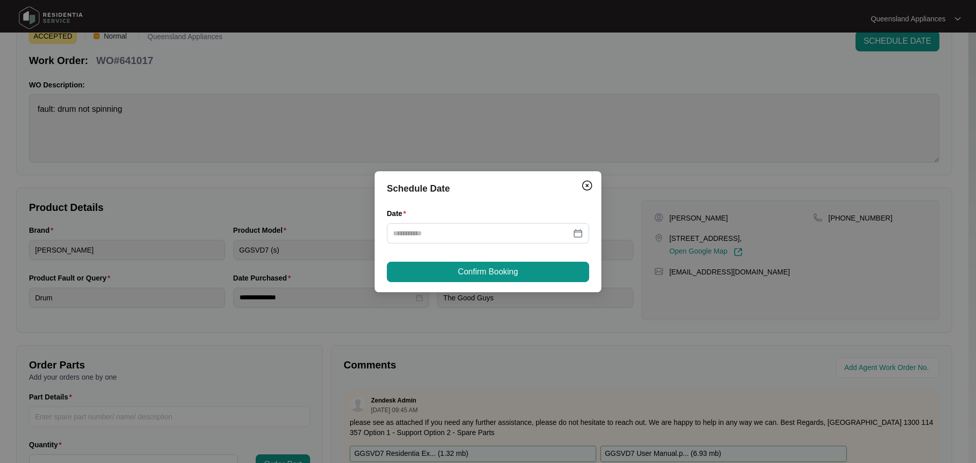 The height and width of the screenshot is (463, 976). I want to click on span: Confirm Booking, so click(488, 272).